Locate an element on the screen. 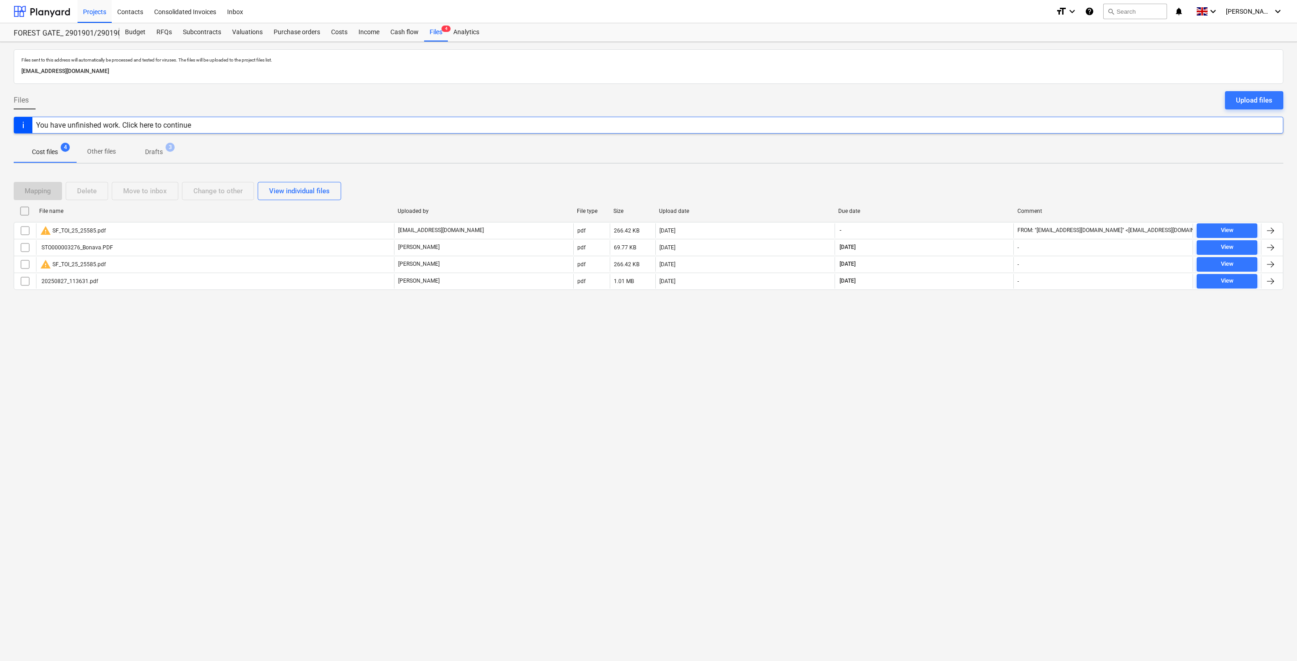 Image resolution: width=1297 pixels, height=661 pixels. p: Files sent to this address will automatically be processed and tested for viruses. The files will... is located at coordinates (649, 60).